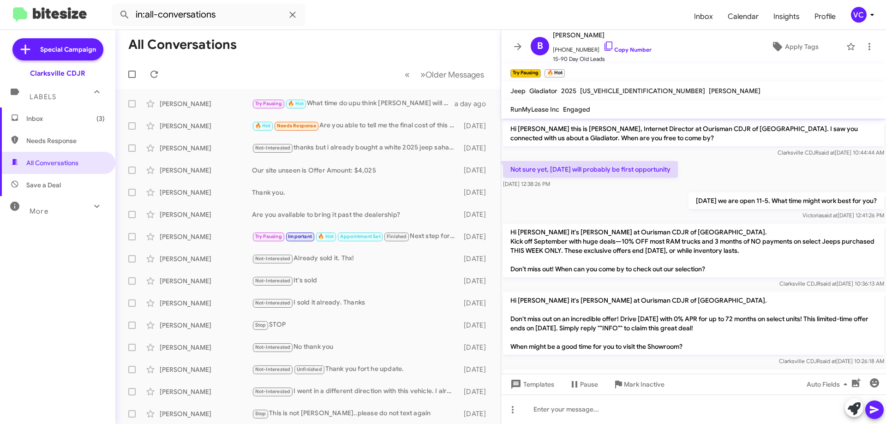  Describe the element at coordinates (361, 236) in the screenshot. I see `span: Appointment Set` at that location.